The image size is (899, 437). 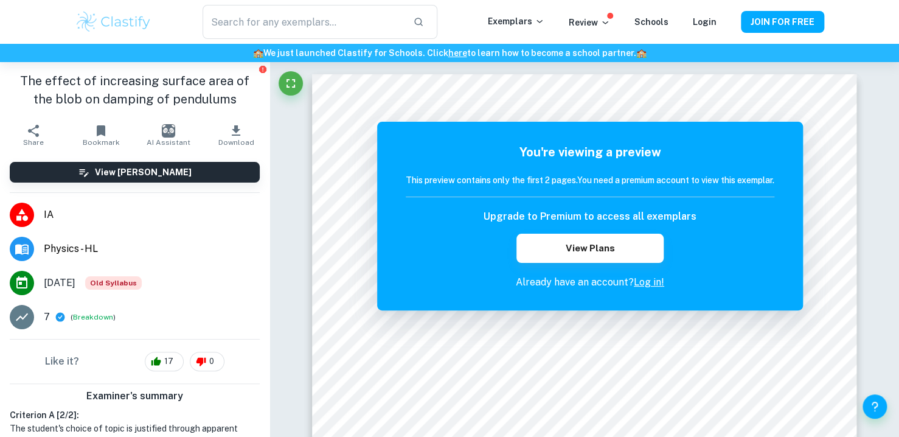 What do you see at coordinates (782, 22) in the screenshot?
I see `a: JOIN FOR FREE` at bounding box center [782, 22].